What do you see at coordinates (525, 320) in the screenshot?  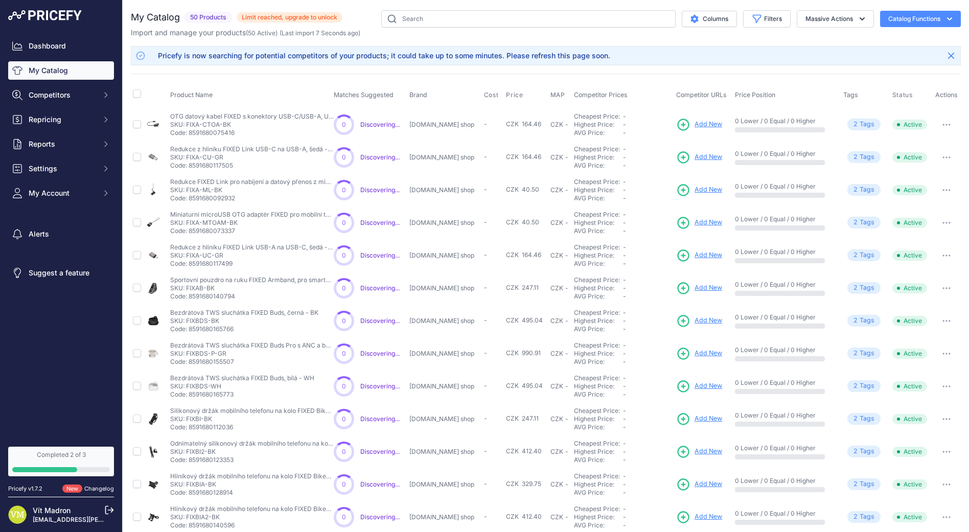 I see `span: CZK 495.04` at bounding box center [525, 320].